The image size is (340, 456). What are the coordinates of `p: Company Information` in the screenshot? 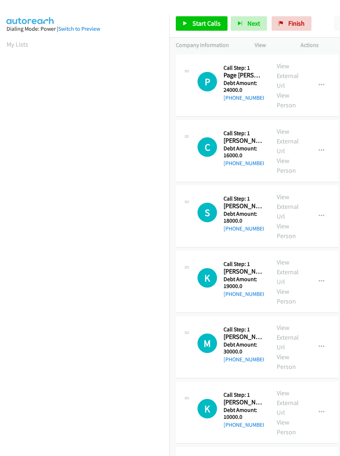 It's located at (209, 45).